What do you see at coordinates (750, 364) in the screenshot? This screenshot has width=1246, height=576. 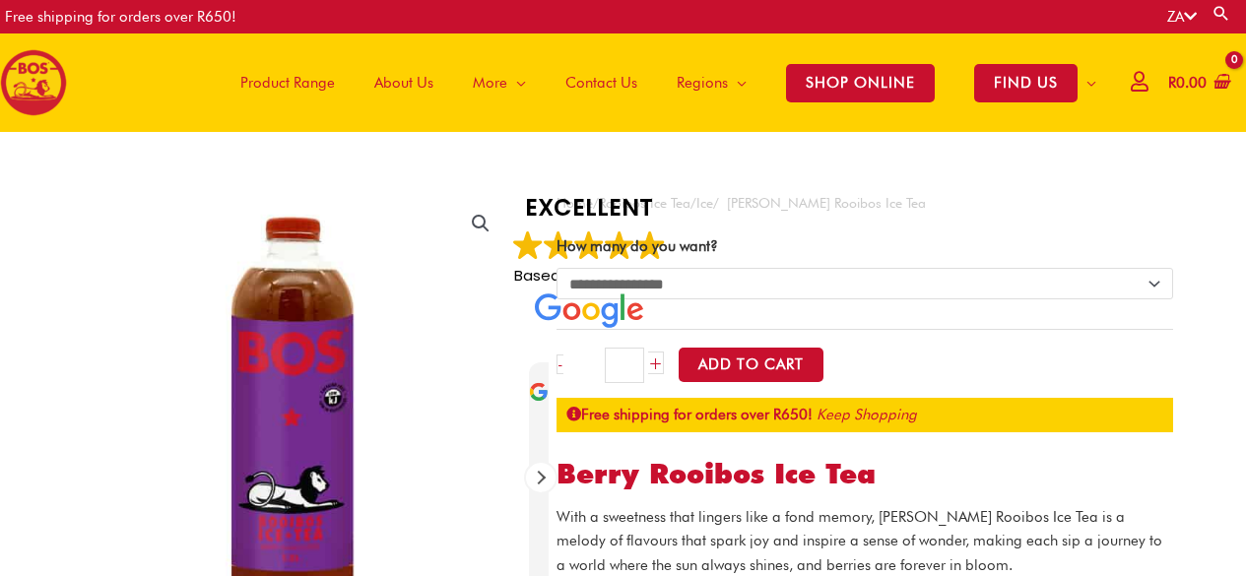 I see `button: Add to Cart` at bounding box center [750, 364].